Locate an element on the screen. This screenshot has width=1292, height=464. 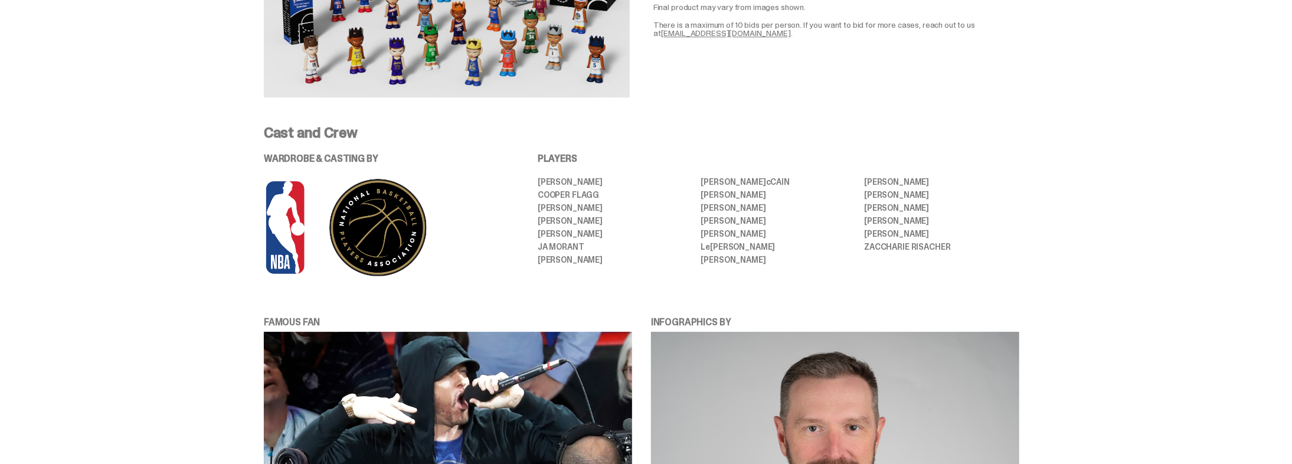
span: c is located at coordinates (769, 182).